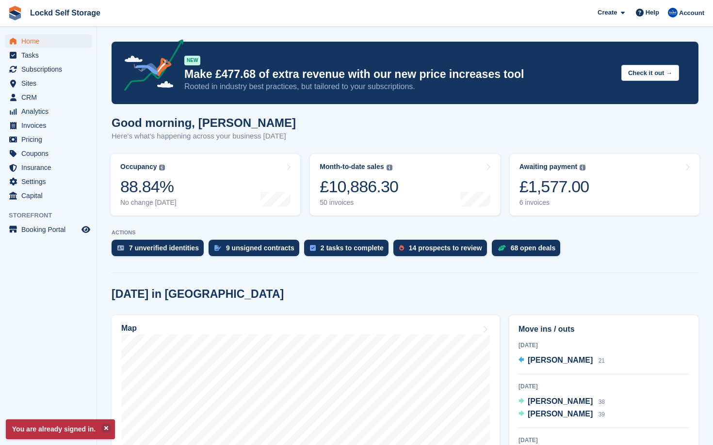  What do you see at coordinates (50, 230) in the screenshot?
I see `span: Booking Portal` at bounding box center [50, 230].